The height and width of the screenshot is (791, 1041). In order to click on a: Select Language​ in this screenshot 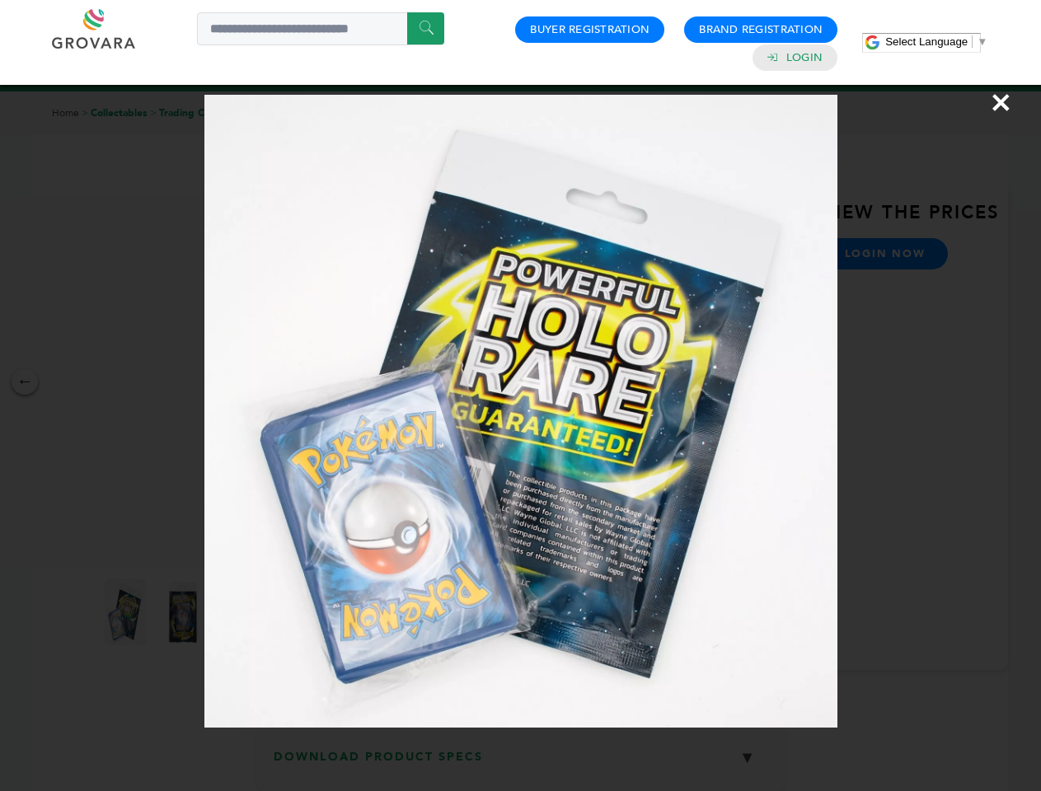, I will do `click(936, 41)`.